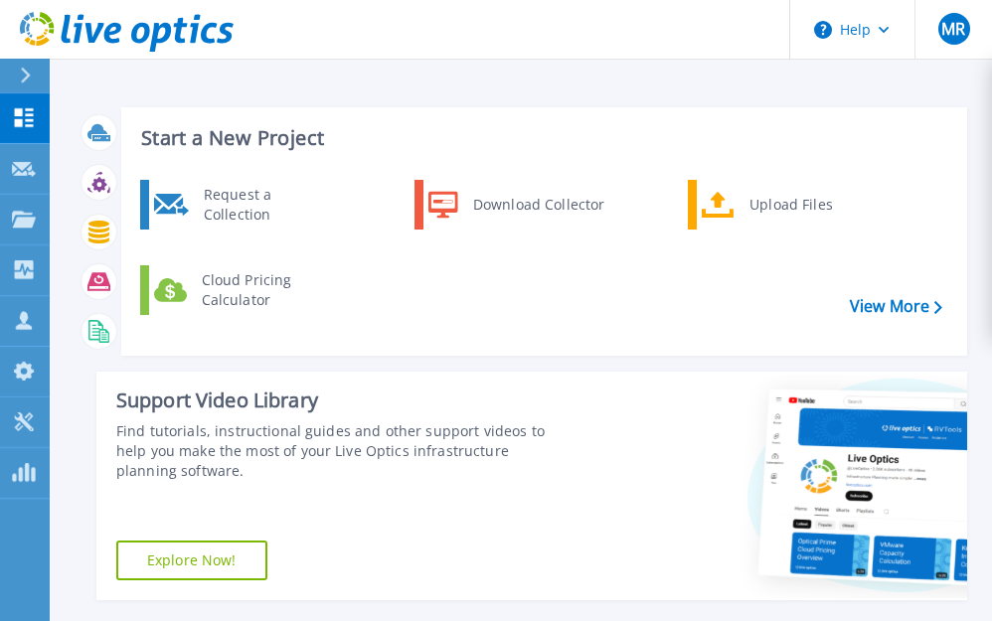  Describe the element at coordinates (340, 400) in the screenshot. I see `div: Support Video Library` at that location.